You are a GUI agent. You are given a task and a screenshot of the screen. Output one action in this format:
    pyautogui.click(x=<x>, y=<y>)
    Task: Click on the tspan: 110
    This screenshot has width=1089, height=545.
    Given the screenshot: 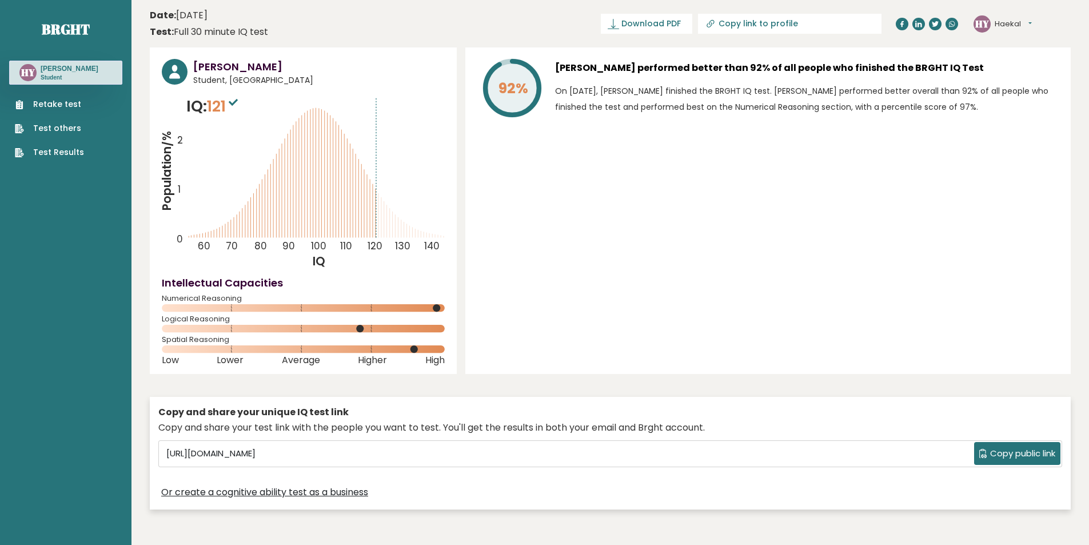 What is the action you would take?
    pyautogui.click(x=346, y=246)
    